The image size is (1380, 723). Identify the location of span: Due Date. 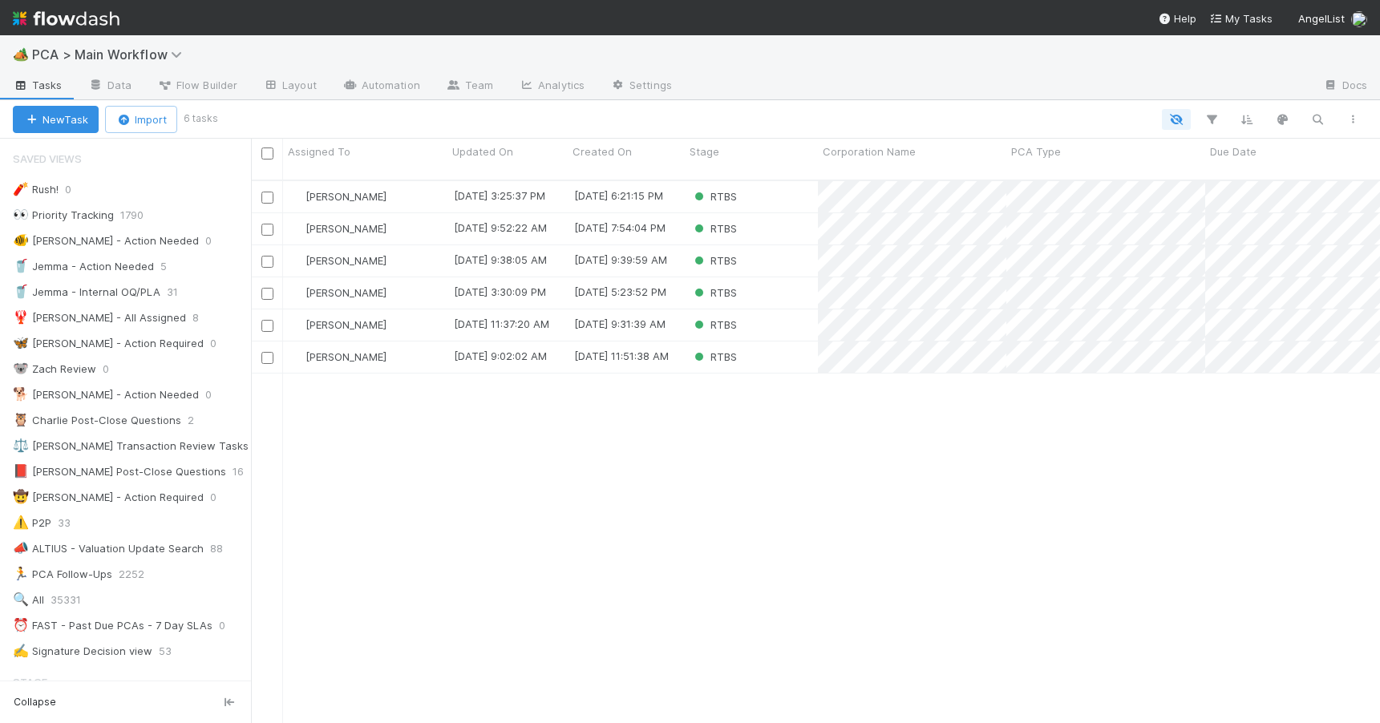
(1233, 152).